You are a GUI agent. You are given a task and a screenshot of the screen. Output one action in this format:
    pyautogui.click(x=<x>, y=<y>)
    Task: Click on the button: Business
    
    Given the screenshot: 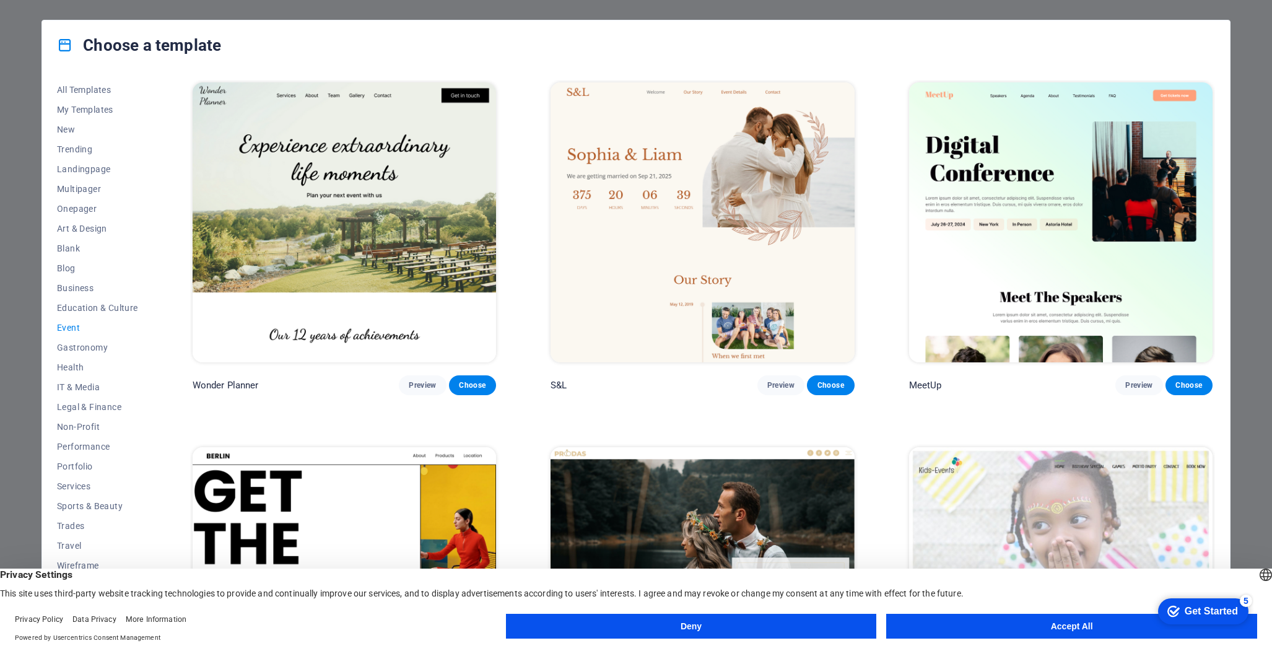 What is the action you would take?
    pyautogui.click(x=97, y=288)
    